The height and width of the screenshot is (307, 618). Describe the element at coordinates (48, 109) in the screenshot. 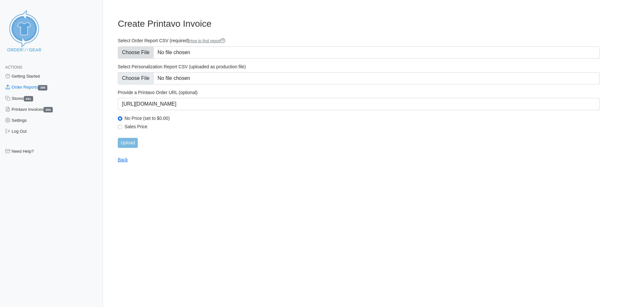

I see `span: 368` at that location.